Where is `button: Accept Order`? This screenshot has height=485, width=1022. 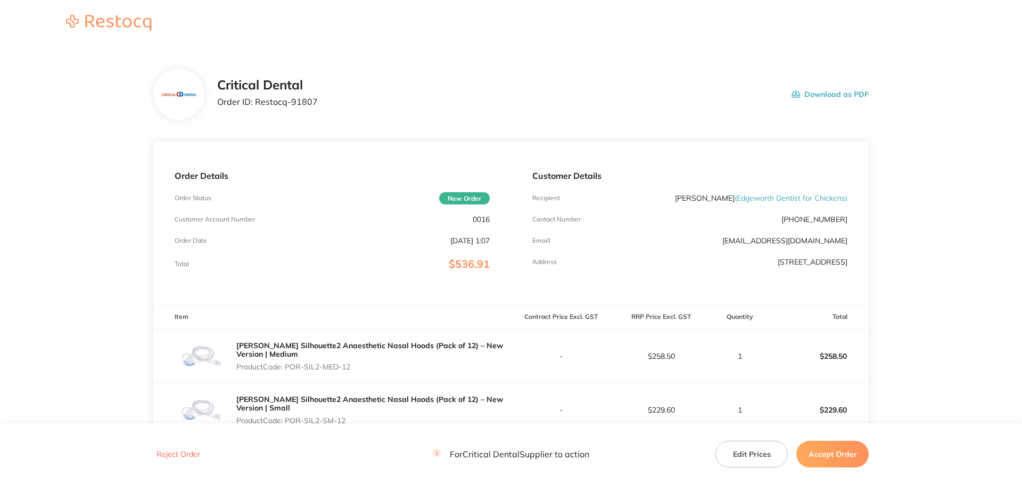
button: Accept Order is located at coordinates (832, 454).